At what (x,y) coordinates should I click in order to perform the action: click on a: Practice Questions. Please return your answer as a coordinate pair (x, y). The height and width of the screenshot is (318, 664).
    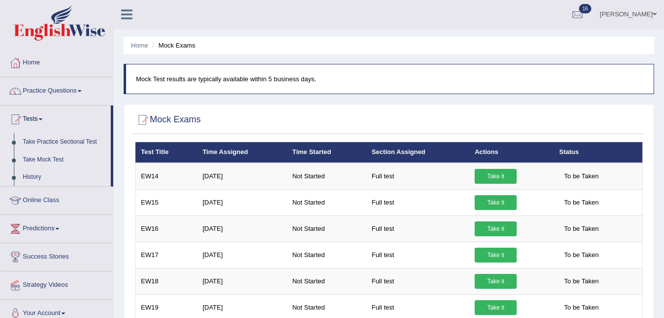
    Looking at the image, I should click on (57, 90).